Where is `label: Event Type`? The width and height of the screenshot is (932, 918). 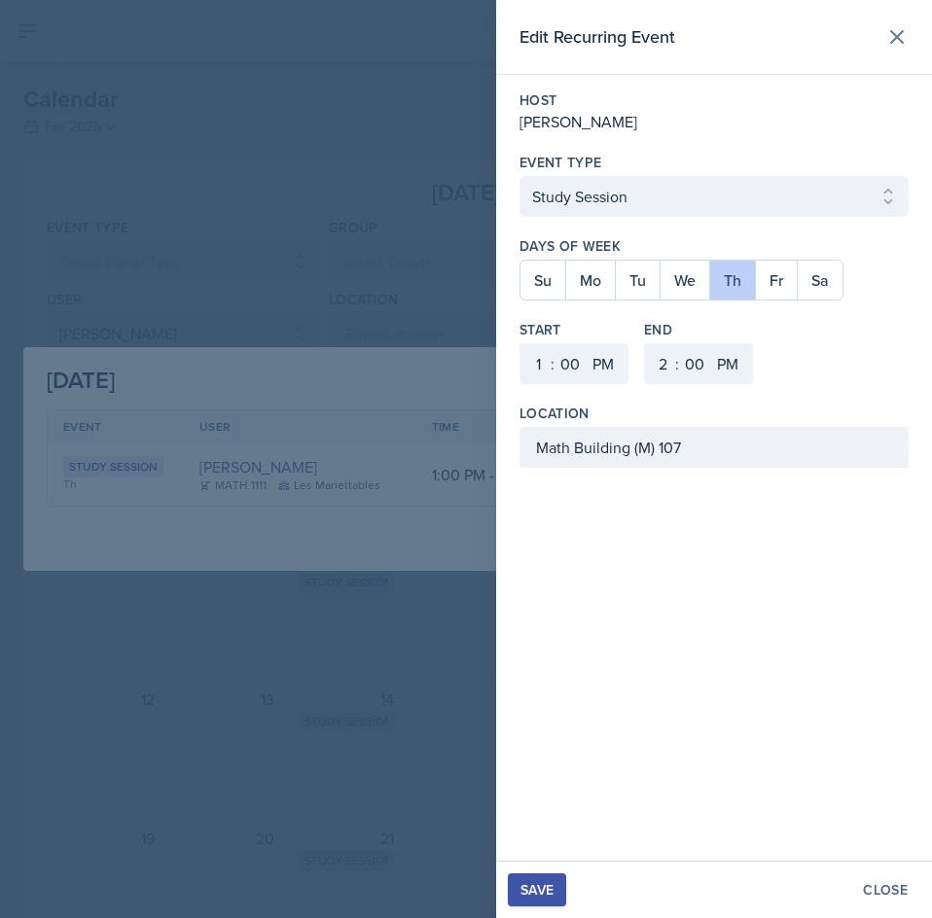
label: Event Type is located at coordinates (560, 162).